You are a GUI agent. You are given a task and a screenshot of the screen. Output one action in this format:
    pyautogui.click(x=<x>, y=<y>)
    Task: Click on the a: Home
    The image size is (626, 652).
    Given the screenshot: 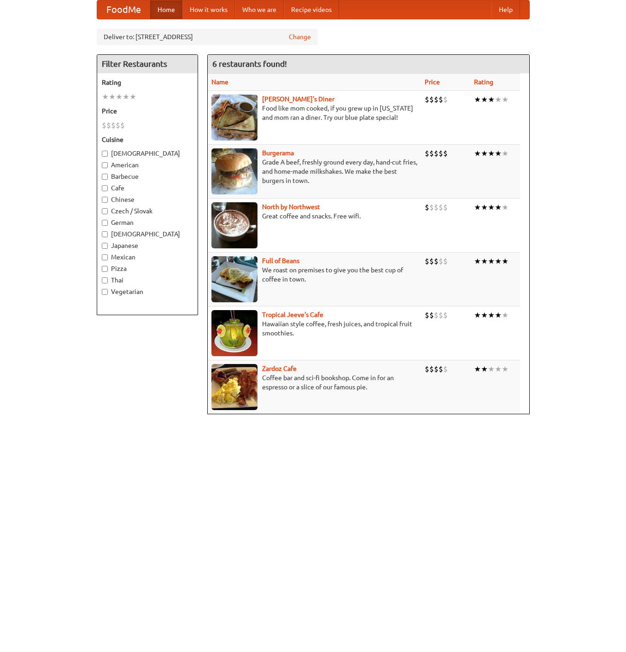 What is the action you would take?
    pyautogui.click(x=166, y=10)
    